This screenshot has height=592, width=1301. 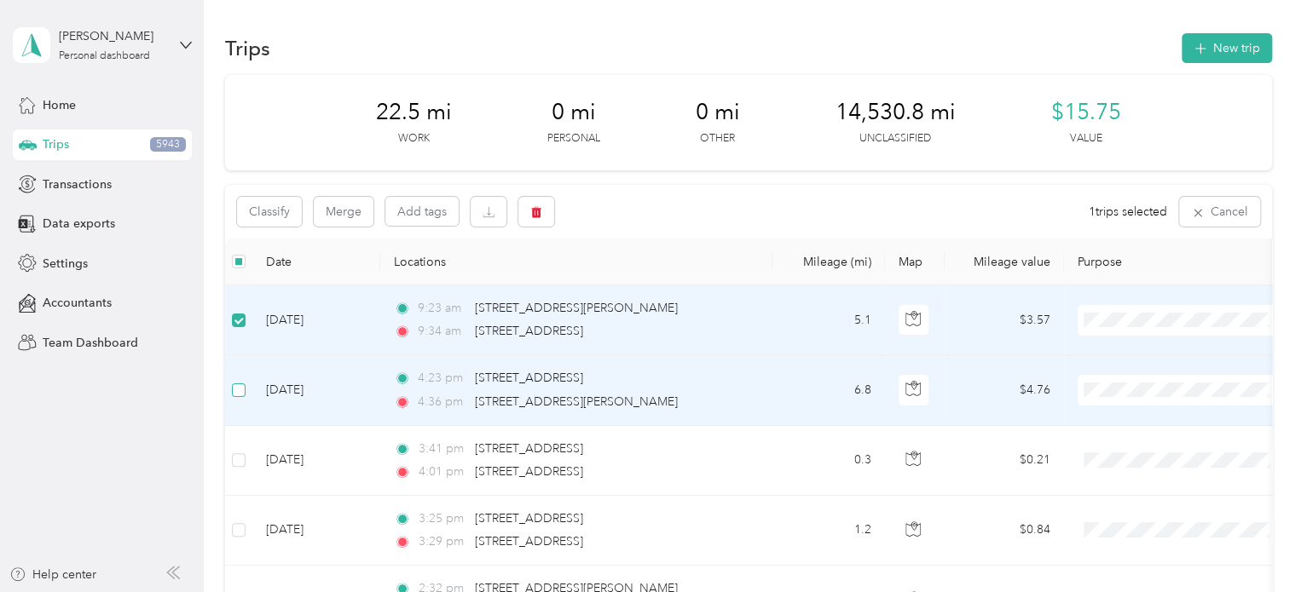 I want to click on span: 3:29 pm, so click(x=441, y=542).